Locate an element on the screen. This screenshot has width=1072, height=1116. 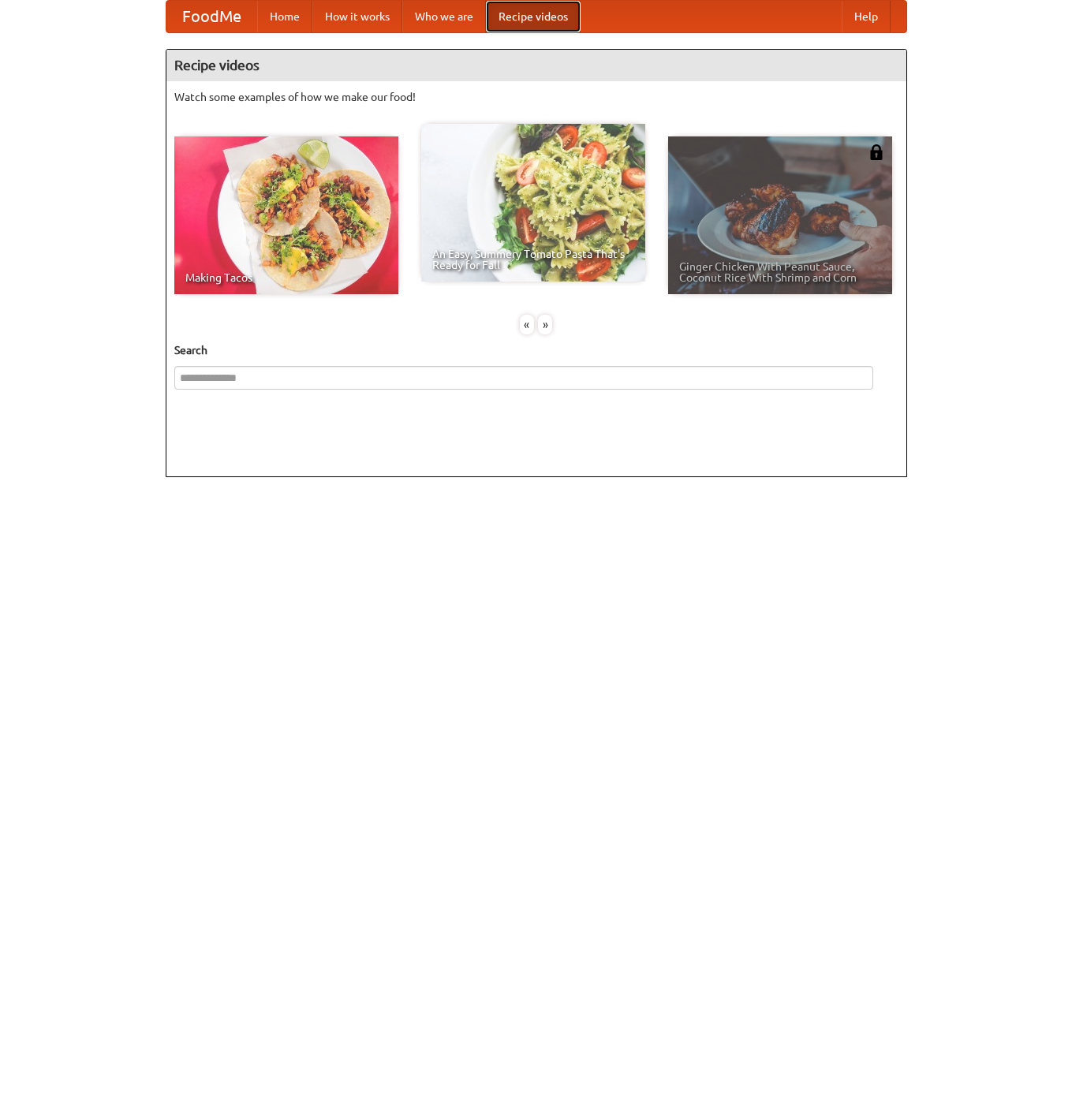
span: Making Tacos is located at coordinates (286, 278).